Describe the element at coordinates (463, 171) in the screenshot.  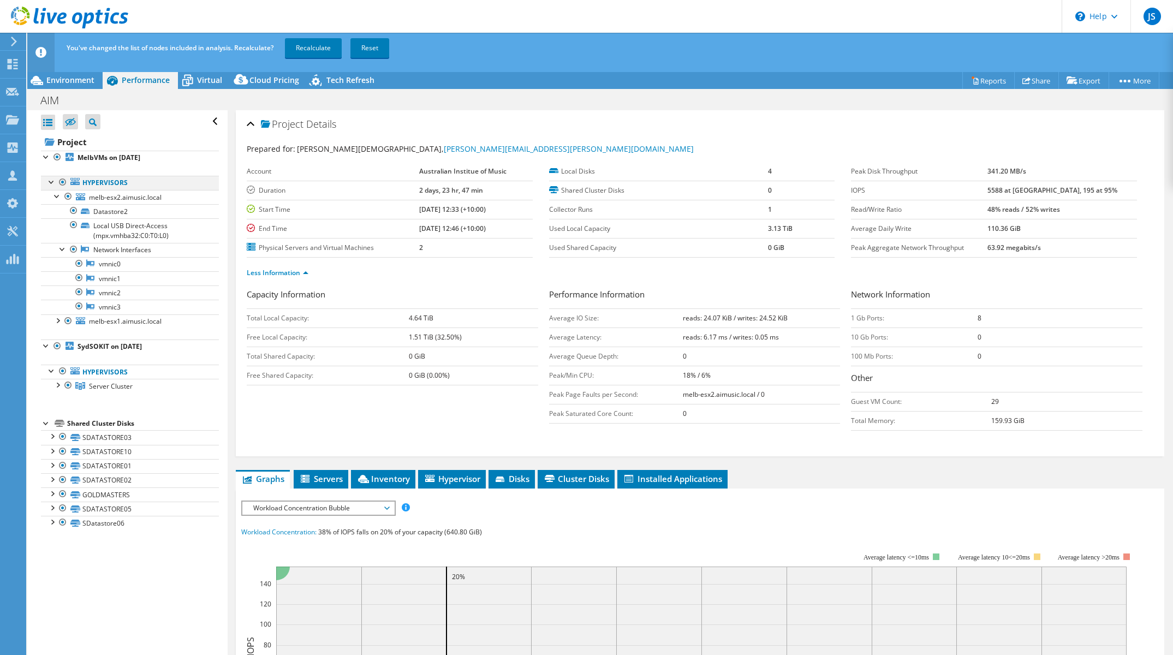
I see `b: Australian Institue of Music` at that location.